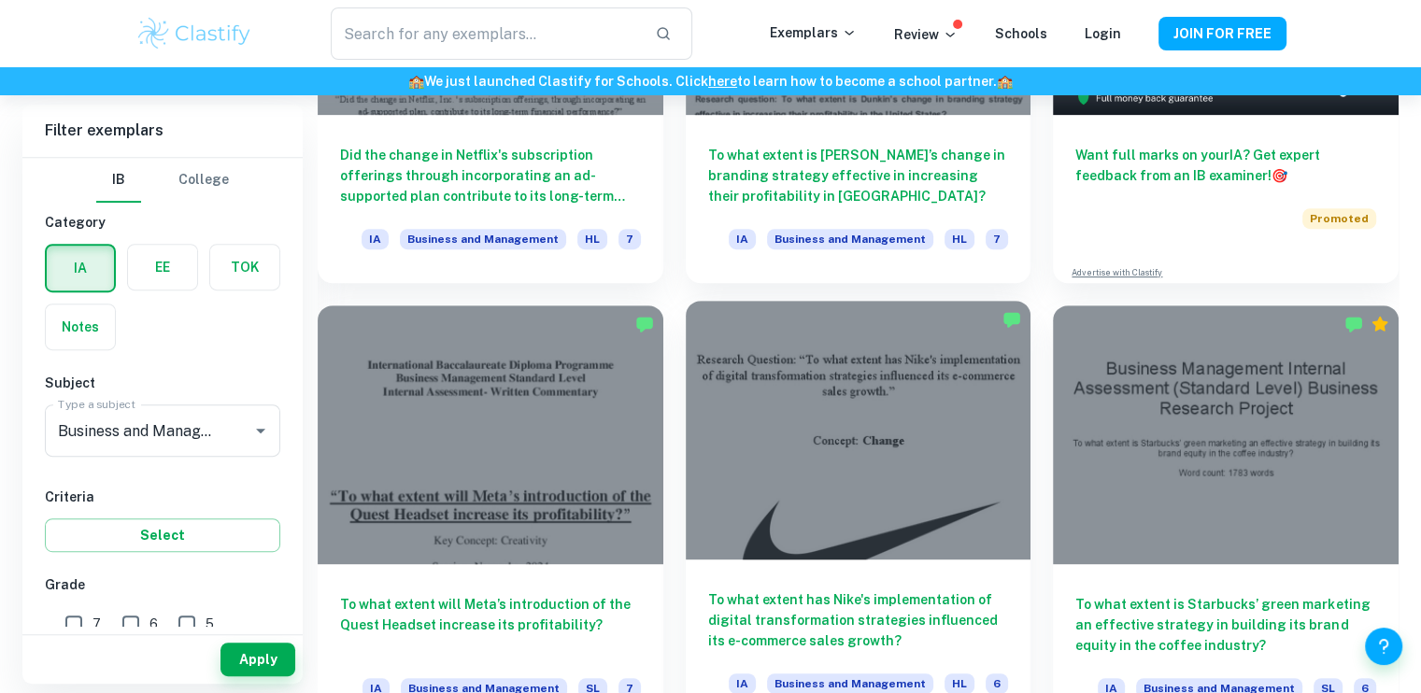 Image resolution: width=1421 pixels, height=693 pixels. I want to click on a: Schools, so click(1021, 34).